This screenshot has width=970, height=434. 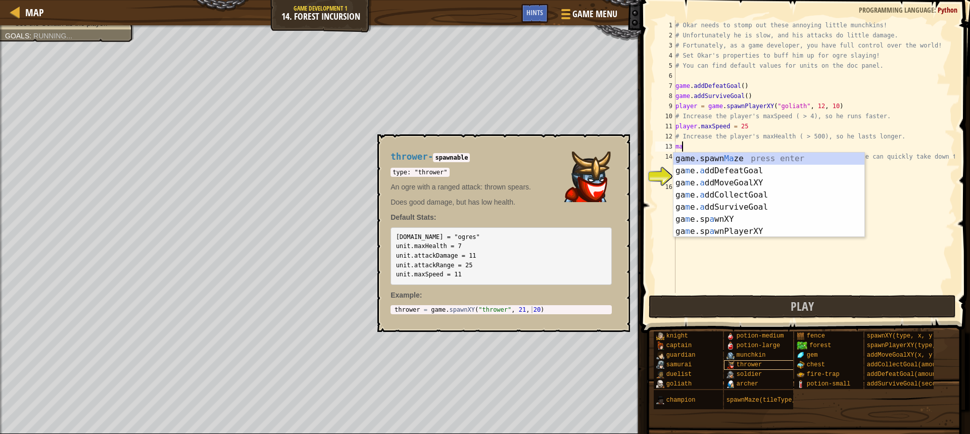 I want to click on span: duelist, so click(x=679, y=374).